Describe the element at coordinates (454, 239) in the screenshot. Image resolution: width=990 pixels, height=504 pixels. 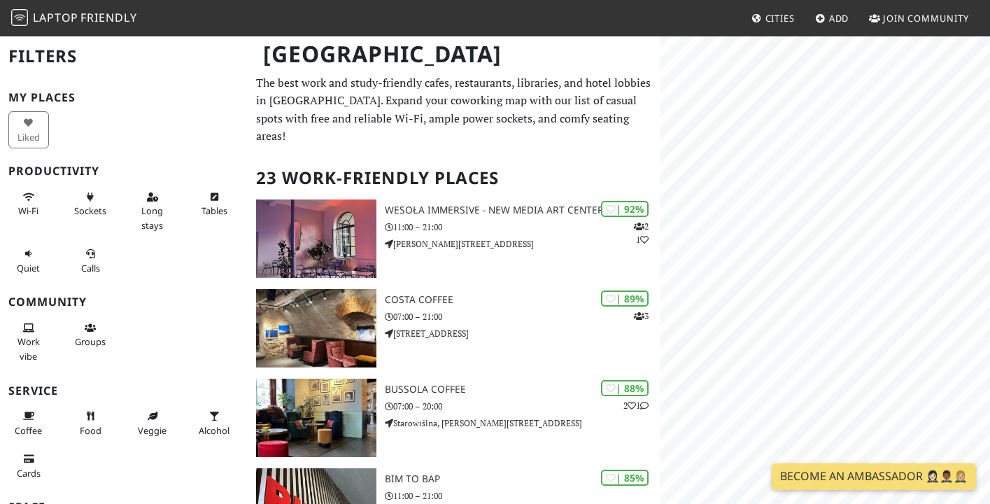
I see `a: Wesoła Immersive - New Media Art Center | 92% 21 Wesoła Immersive - New Media Art Center 11:00 – ...` at that location.